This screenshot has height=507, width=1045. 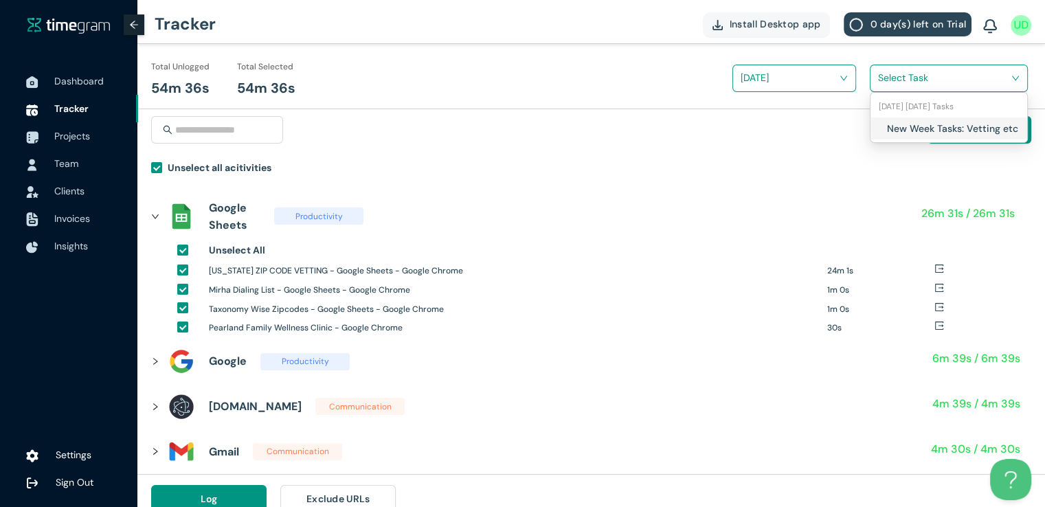 I want to click on img: settings.78e04af822cf15d41b38c81147b09f22.svg, so click(x=32, y=456).